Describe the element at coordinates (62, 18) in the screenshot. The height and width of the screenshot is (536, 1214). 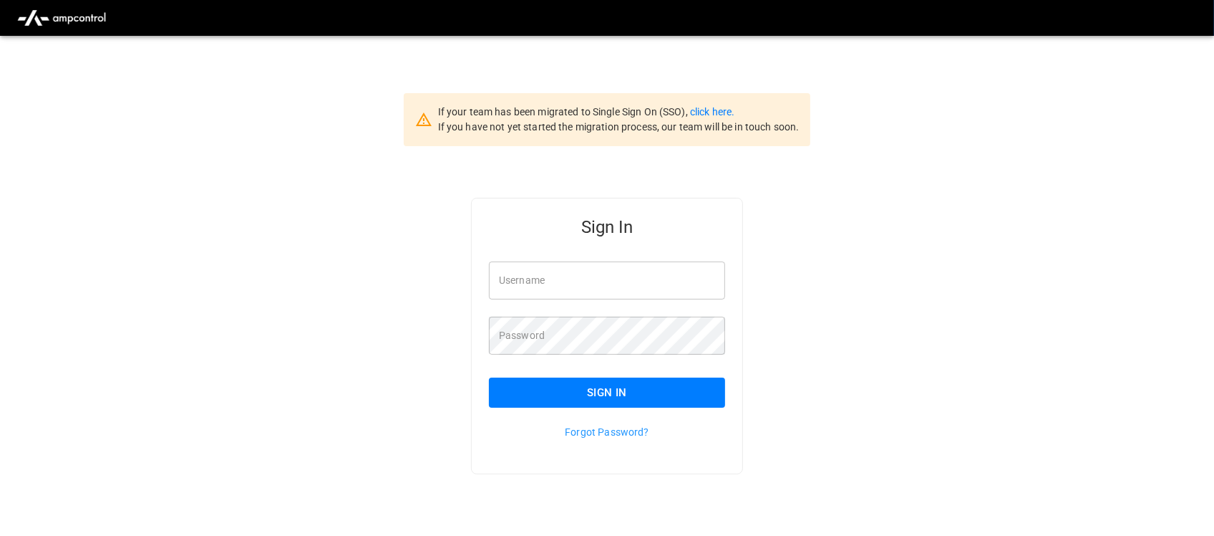
I see `img: ampcontrol.io logo` at that location.